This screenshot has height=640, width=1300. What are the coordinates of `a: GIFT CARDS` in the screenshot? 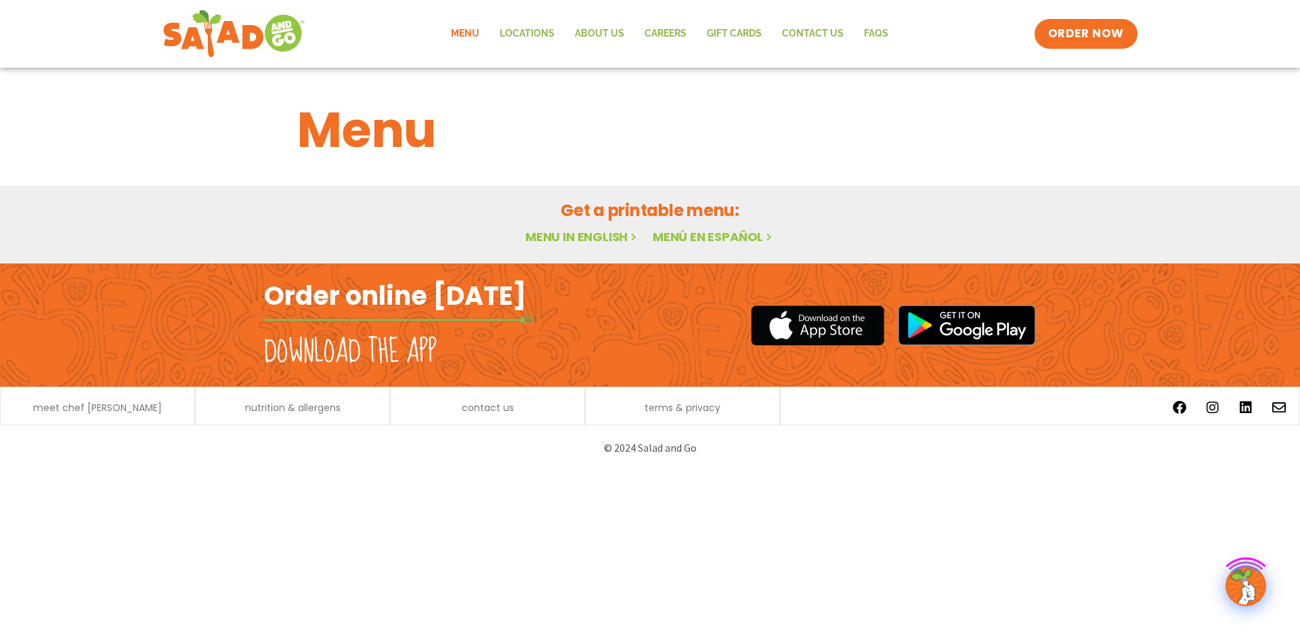 It's located at (734, 34).